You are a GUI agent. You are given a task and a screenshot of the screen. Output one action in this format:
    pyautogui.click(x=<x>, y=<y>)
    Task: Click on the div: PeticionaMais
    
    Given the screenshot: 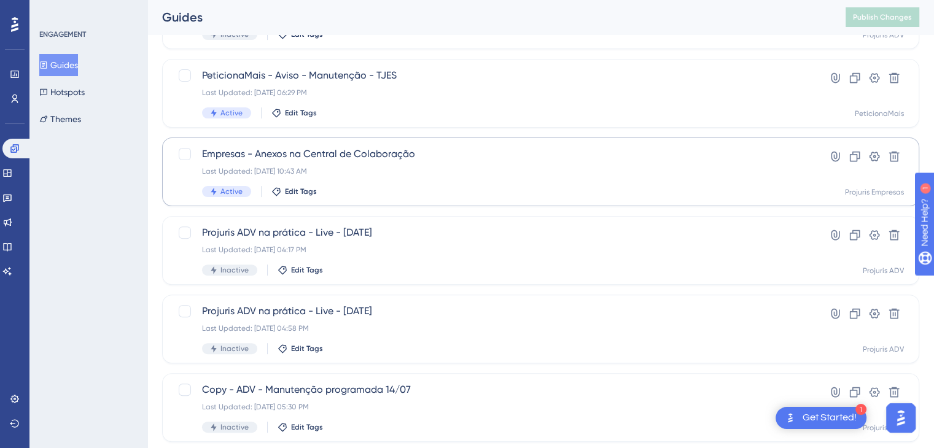 What is the action you would take?
    pyautogui.click(x=880, y=114)
    